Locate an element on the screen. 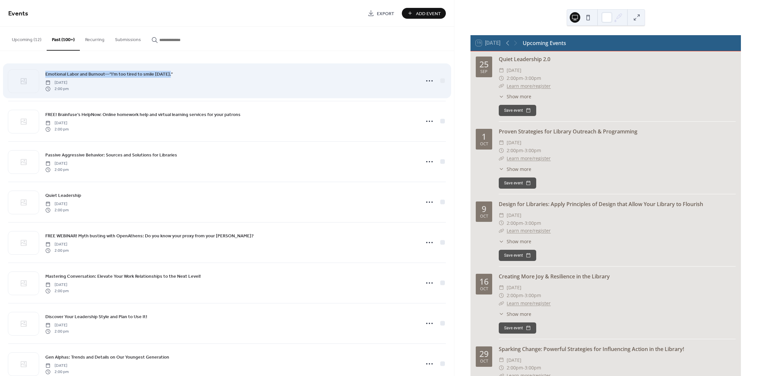 This screenshot has height=376, width=757. a: Mastering Conversation: Elevate Your Work Relationships to the Next Level! is located at coordinates (123, 276).